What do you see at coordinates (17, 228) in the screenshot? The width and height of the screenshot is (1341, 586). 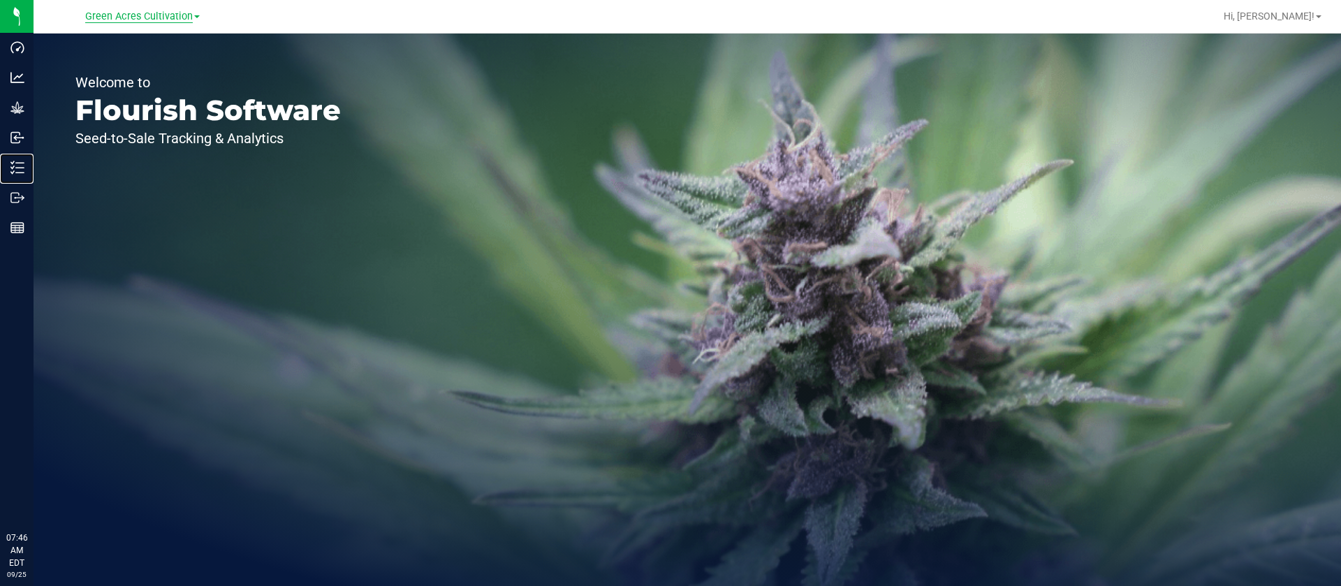 I see `inline-svg: Reports` at bounding box center [17, 228].